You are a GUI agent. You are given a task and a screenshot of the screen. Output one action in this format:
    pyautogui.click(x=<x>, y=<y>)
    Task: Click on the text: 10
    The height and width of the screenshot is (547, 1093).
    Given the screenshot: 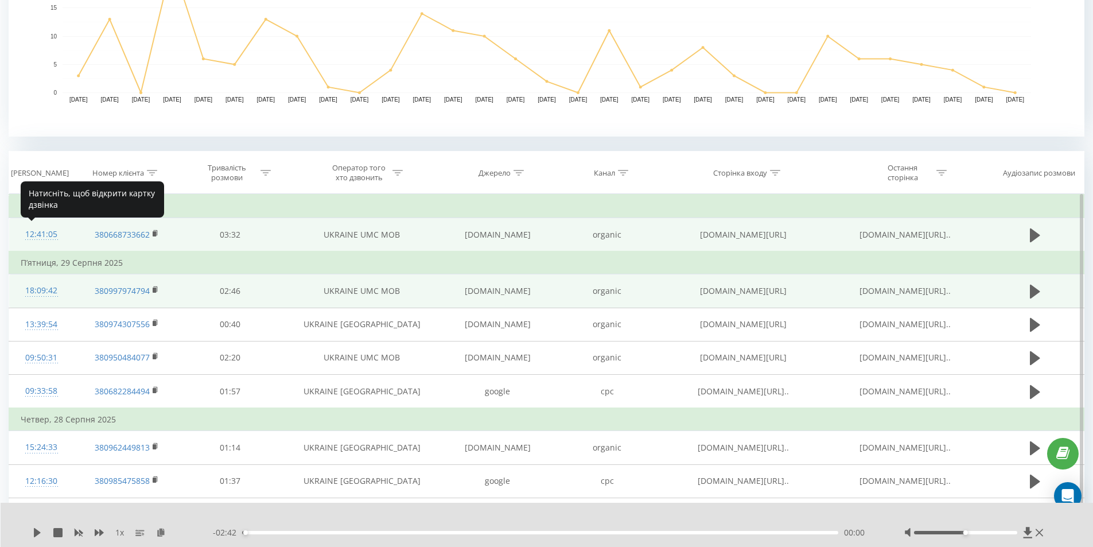 What is the action you would take?
    pyautogui.click(x=54, y=36)
    